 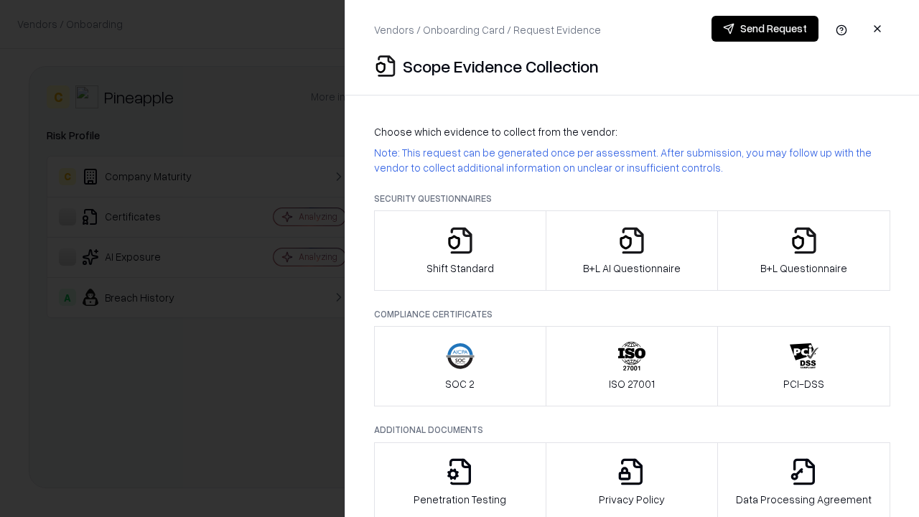 What do you see at coordinates (803, 250) in the screenshot?
I see `button: B+L Questionnaire` at bounding box center [803, 250].